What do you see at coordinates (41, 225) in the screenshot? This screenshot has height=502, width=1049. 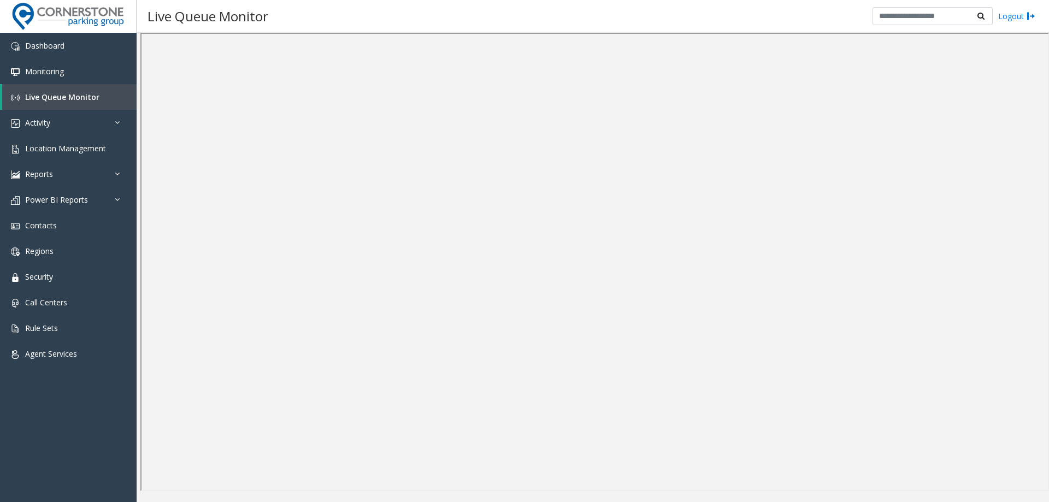 I see `span: Contacts` at bounding box center [41, 225].